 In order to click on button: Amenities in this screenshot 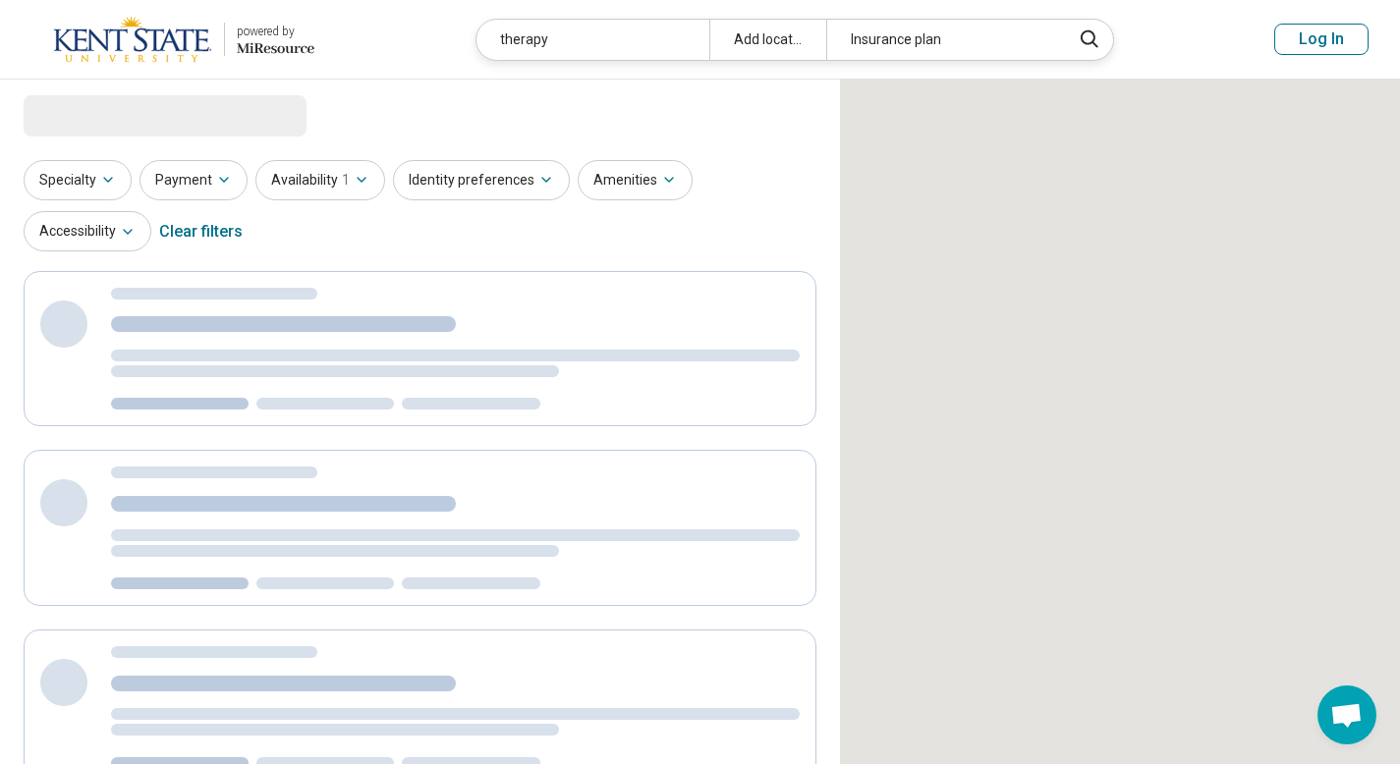, I will do `click(635, 180)`.